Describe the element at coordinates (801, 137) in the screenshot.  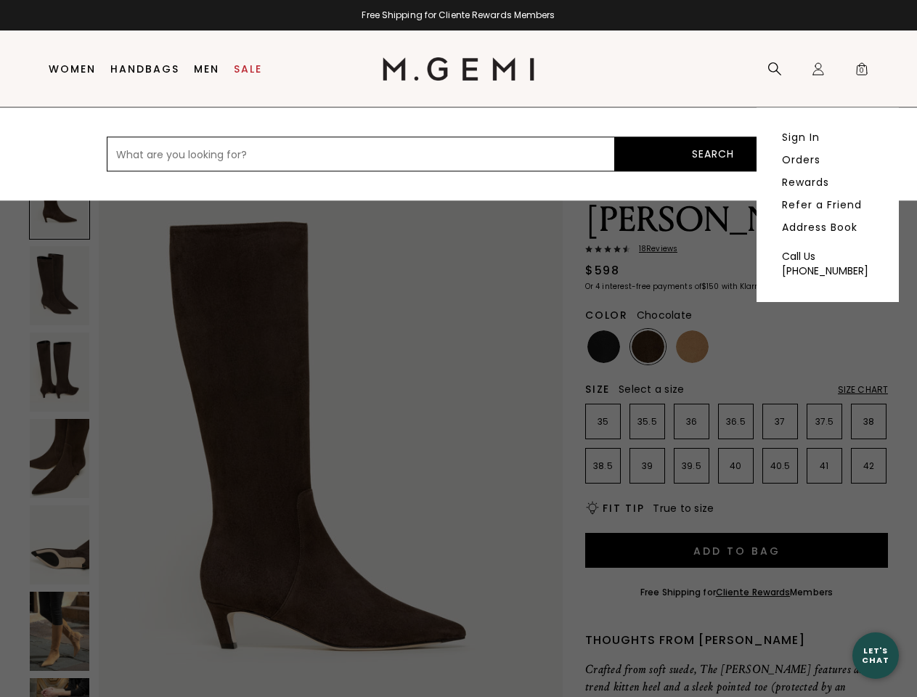
I see `a: Sign In` at that location.